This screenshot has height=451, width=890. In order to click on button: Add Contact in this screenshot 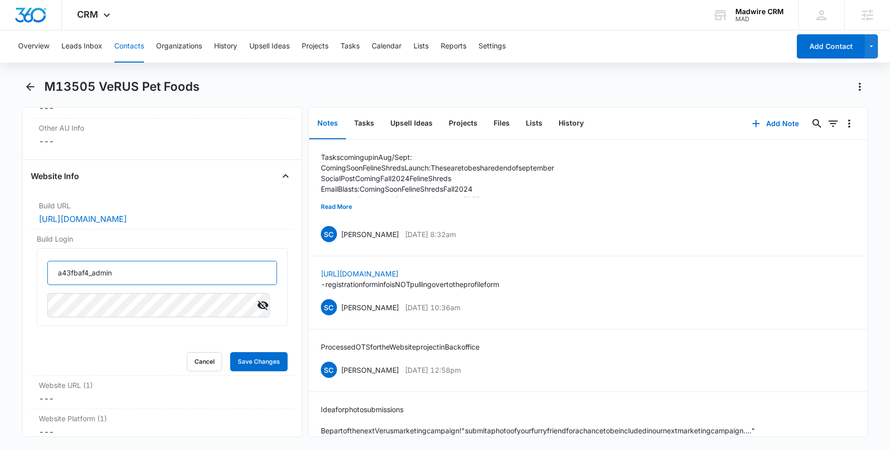, I will do `click(831, 46)`.